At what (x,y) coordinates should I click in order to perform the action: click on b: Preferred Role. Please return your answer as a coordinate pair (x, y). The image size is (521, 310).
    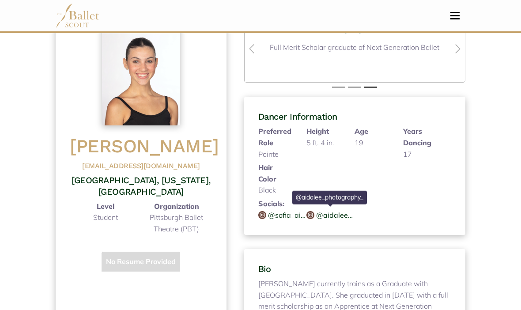
    Looking at the image, I should click on (275, 137).